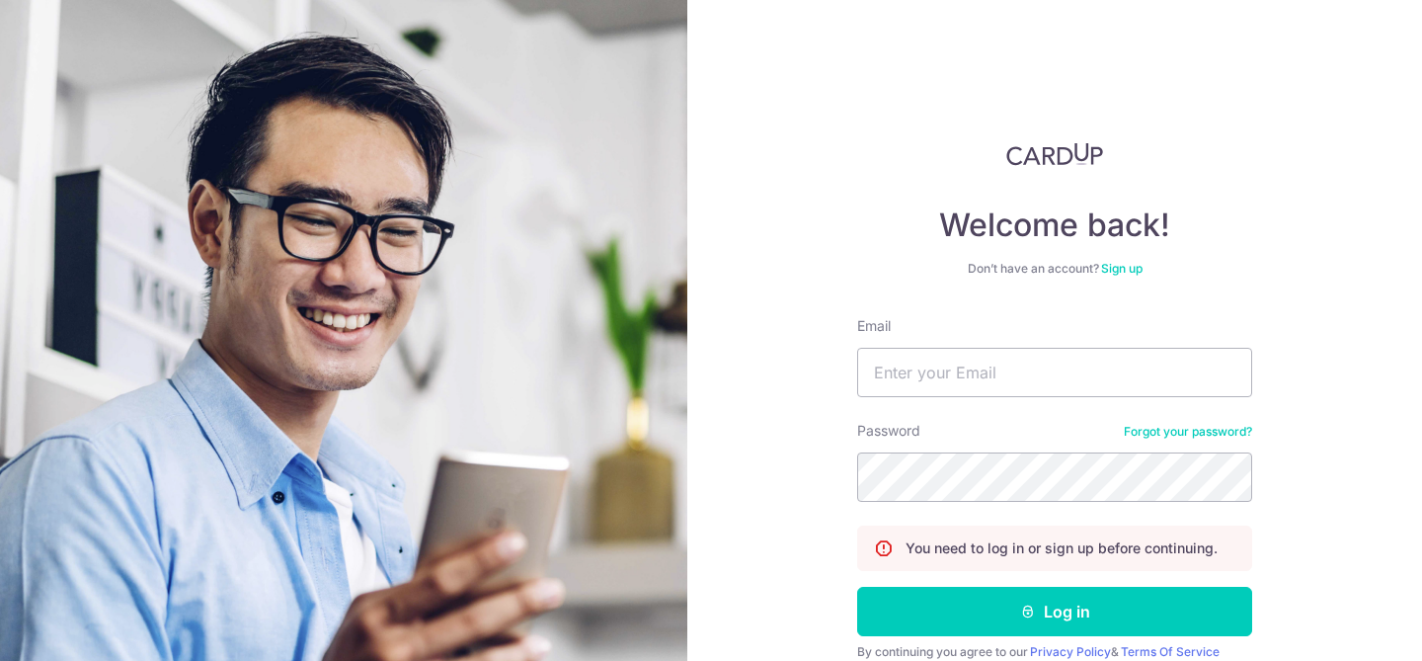  I want to click on button: Log in, so click(1055, 611).